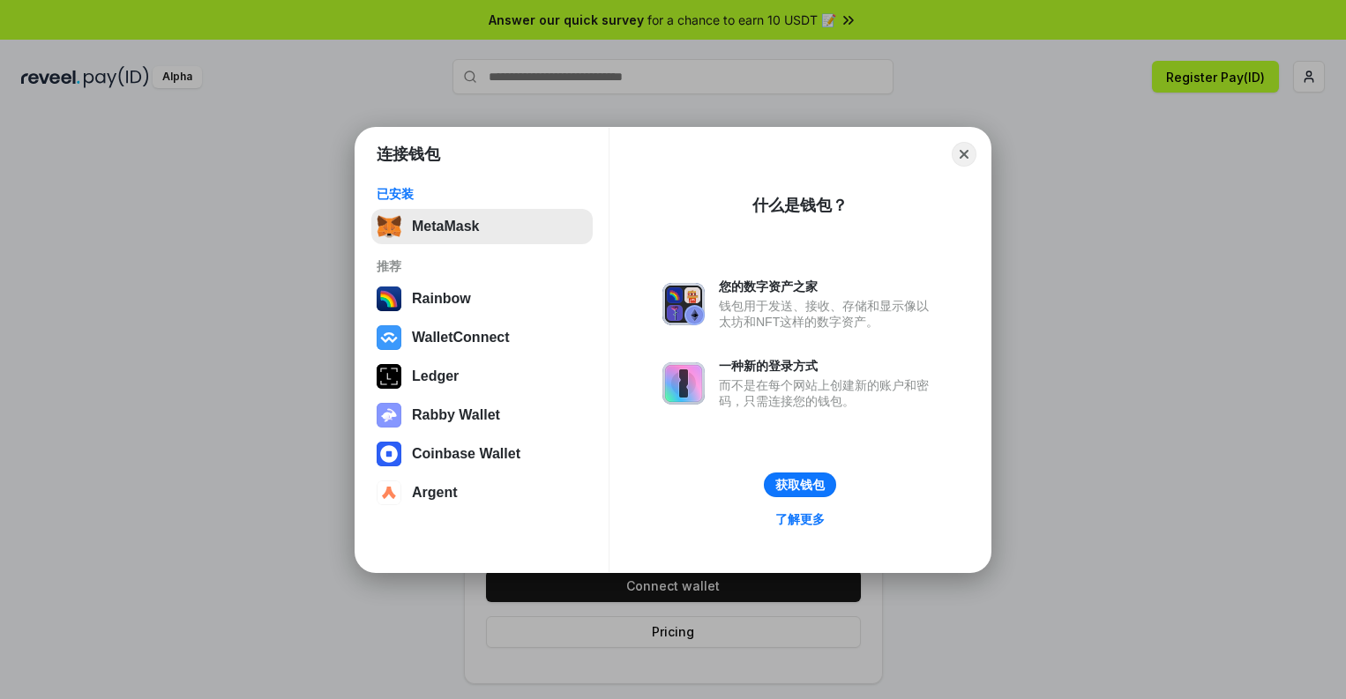  Describe the element at coordinates (456, 415) in the screenshot. I see `div: Rabby Wallet` at that location.